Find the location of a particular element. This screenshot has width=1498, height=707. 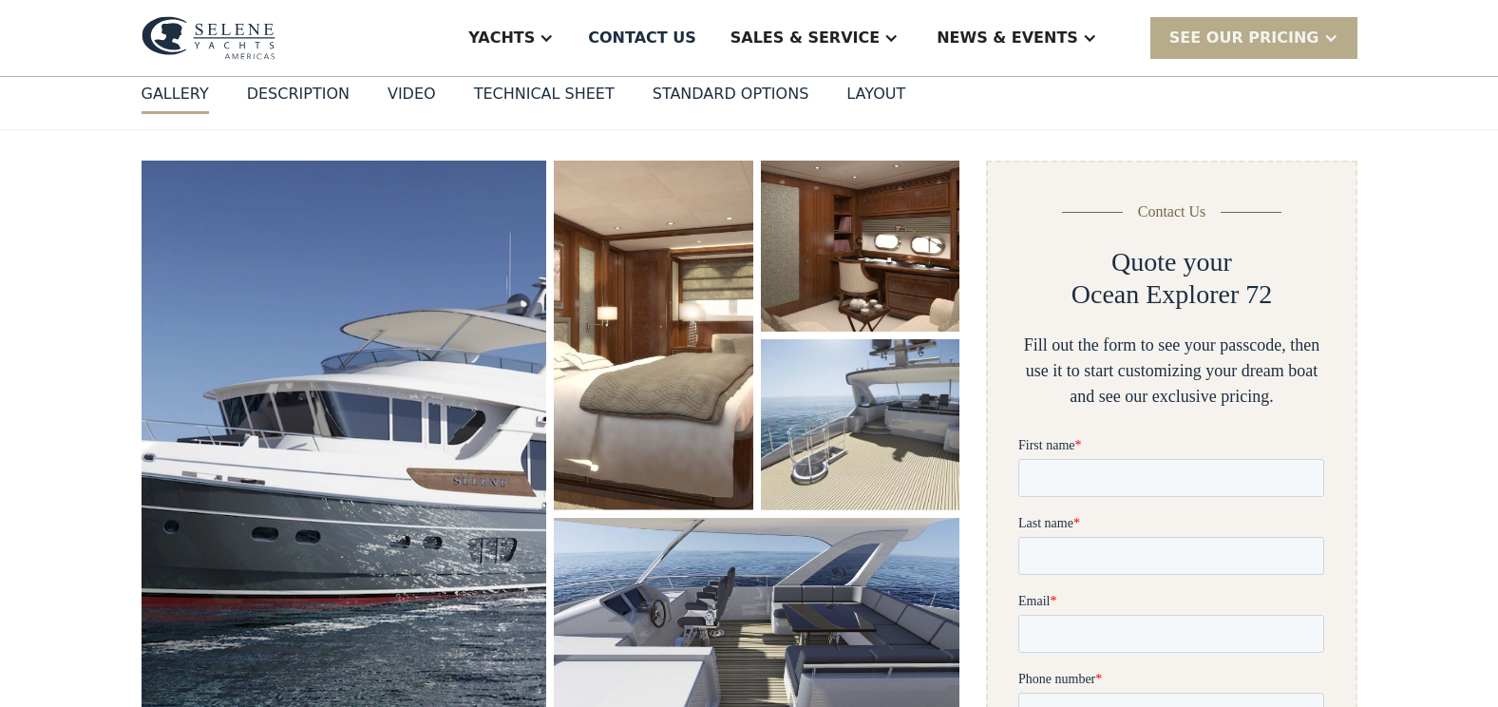

div: Yachts is located at coordinates (502, 38).